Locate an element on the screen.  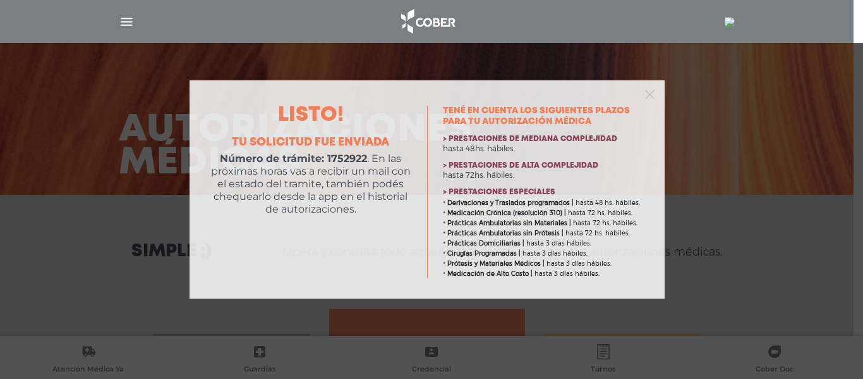
b: Medicación de Alto Costo | is located at coordinates (490, 273).